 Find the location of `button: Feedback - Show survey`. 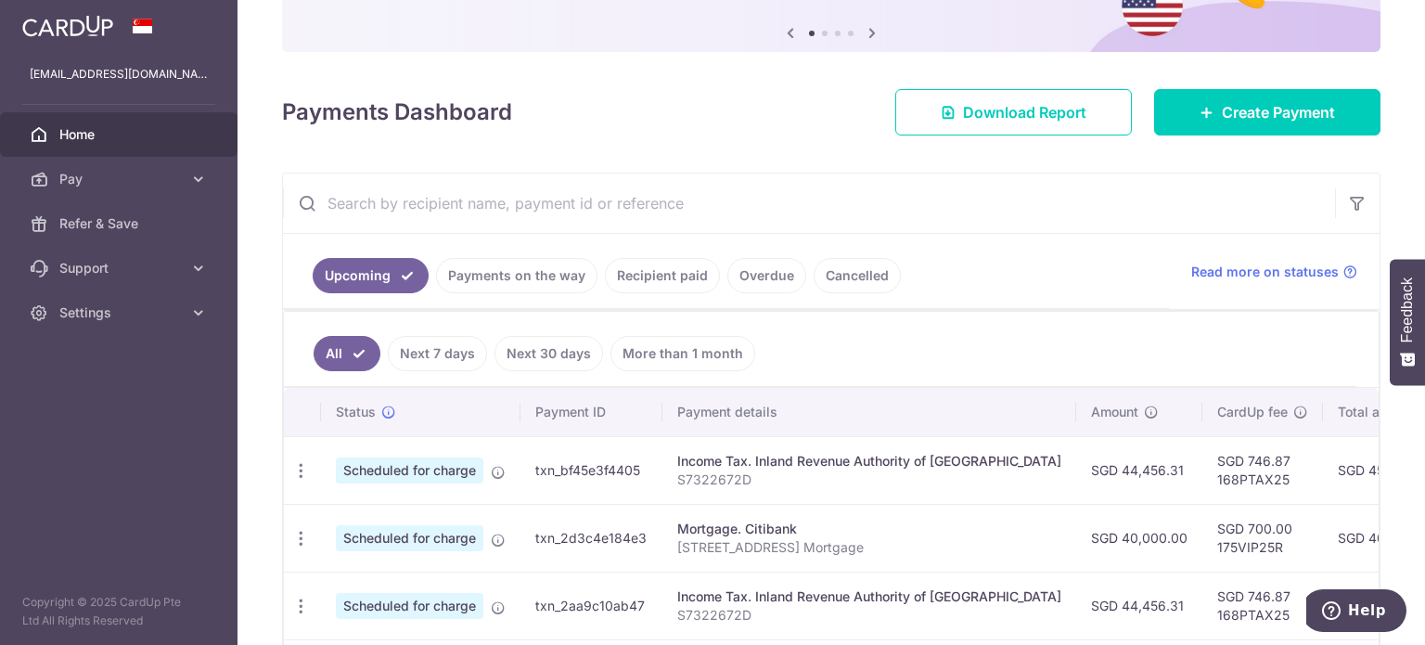

button: Feedback - Show survey is located at coordinates (1407, 322).